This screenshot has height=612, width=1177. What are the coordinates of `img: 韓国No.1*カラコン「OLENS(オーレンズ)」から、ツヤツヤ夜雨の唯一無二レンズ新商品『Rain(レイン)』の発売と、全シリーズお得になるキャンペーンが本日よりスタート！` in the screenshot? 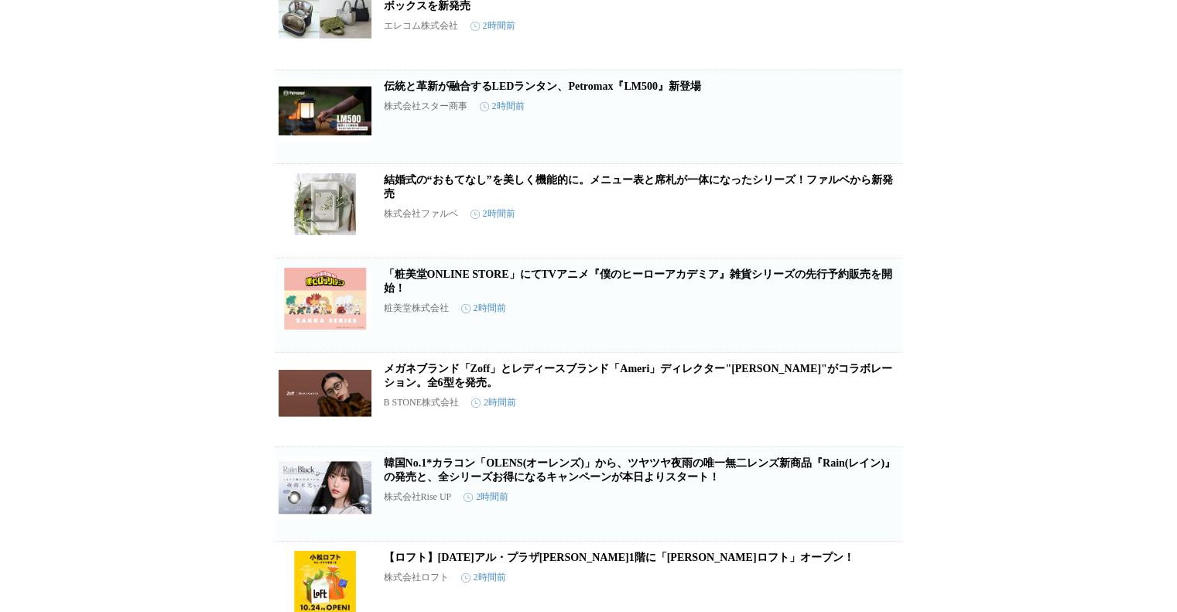 It's located at (325, 488).